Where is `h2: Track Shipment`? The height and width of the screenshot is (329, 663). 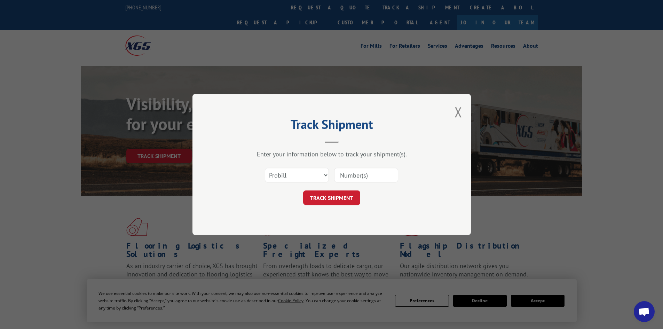 h2: Track Shipment is located at coordinates (332, 126).